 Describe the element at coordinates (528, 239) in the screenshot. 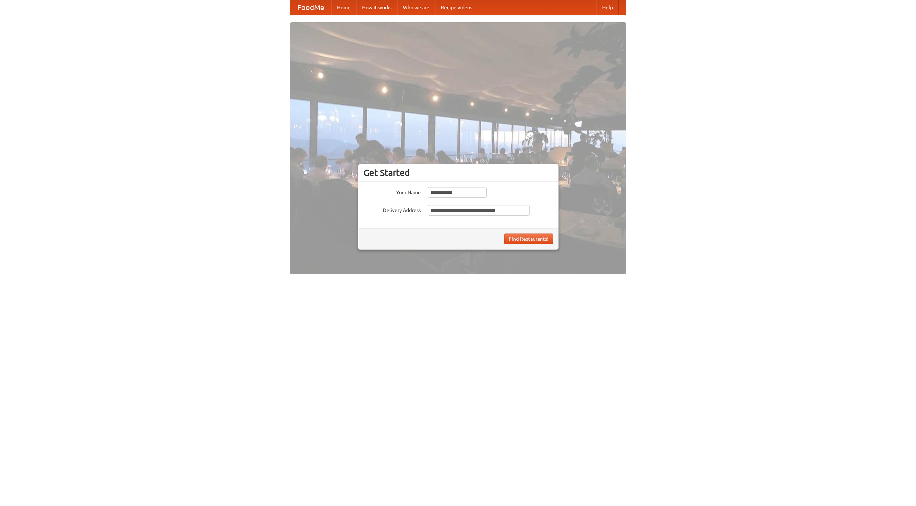

I see `button: Find Restaurants!` at that location.